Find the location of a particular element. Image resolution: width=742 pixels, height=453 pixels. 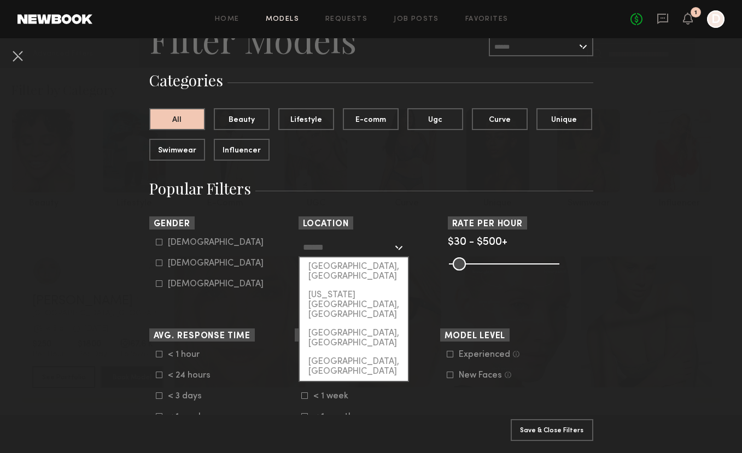

span: Avg. Response Time is located at coordinates (202, 336).